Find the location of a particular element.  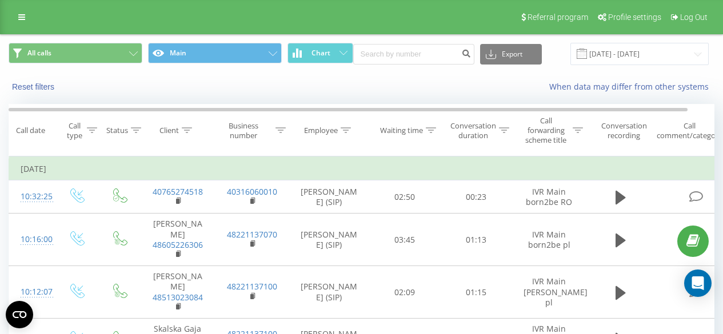

span: Chart is located at coordinates (321, 53).